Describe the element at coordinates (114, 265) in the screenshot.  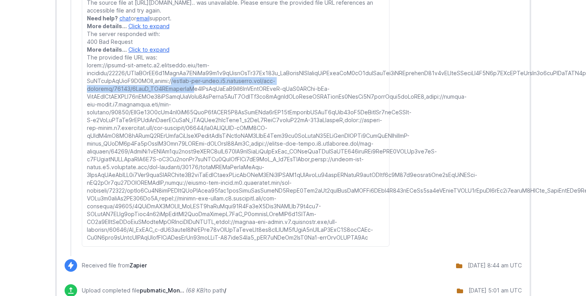
I see `p: Received file from` at that location.